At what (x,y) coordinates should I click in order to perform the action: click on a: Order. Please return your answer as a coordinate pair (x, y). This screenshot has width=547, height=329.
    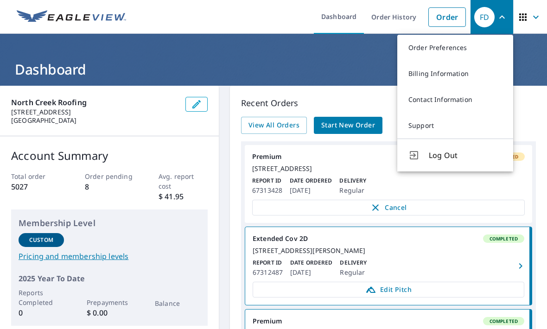
    Looking at the image, I should click on (447, 17).